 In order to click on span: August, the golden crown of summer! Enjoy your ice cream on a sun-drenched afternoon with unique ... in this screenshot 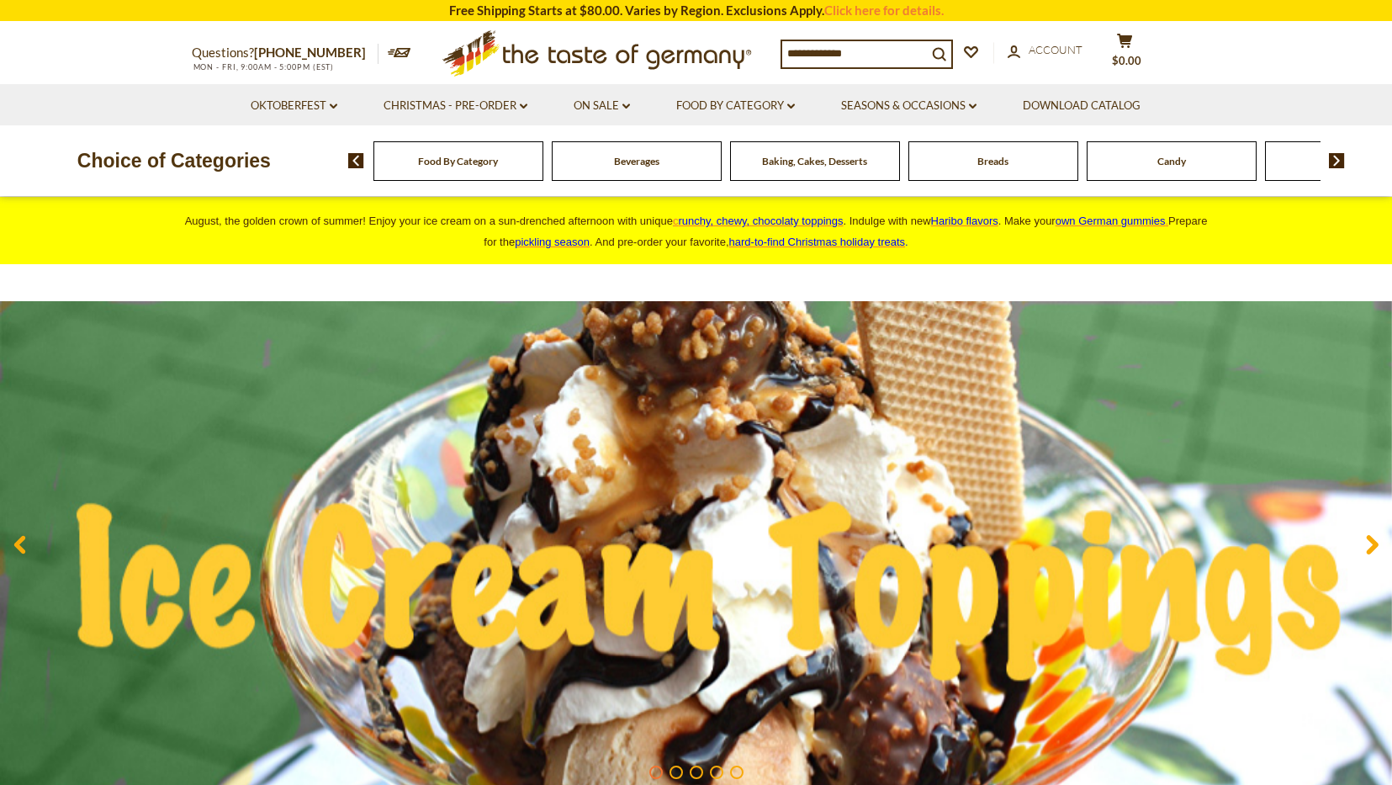, I will do `click(697, 231)`.